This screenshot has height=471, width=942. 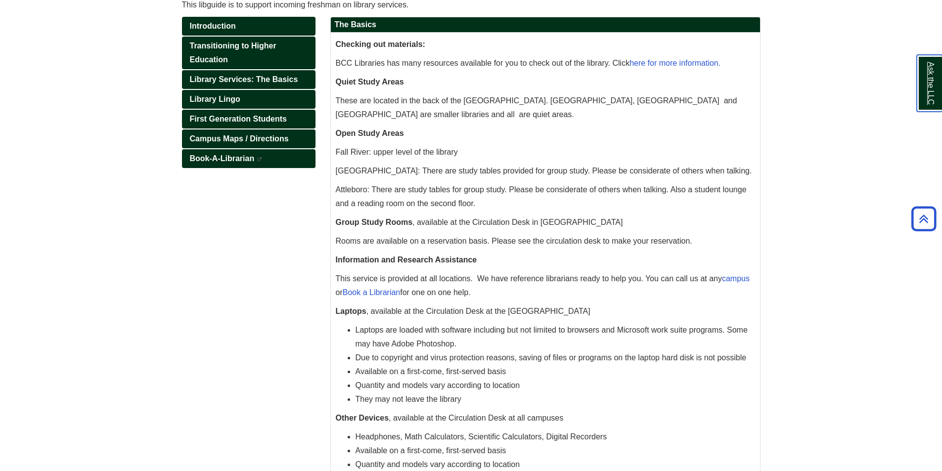 What do you see at coordinates (370, 82) in the screenshot?
I see `strong: Quiet Study Areas` at bounding box center [370, 82].